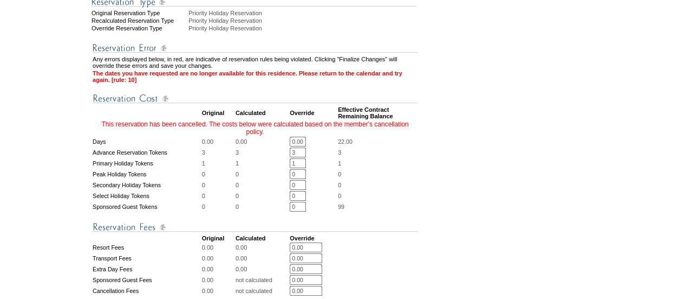  I want to click on td: Select Holiday Tokens, so click(147, 196).